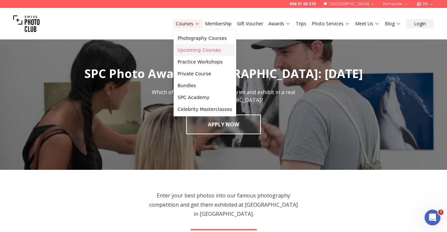  What do you see at coordinates (188, 24) in the screenshot?
I see `a: Courses` at bounding box center [188, 24].